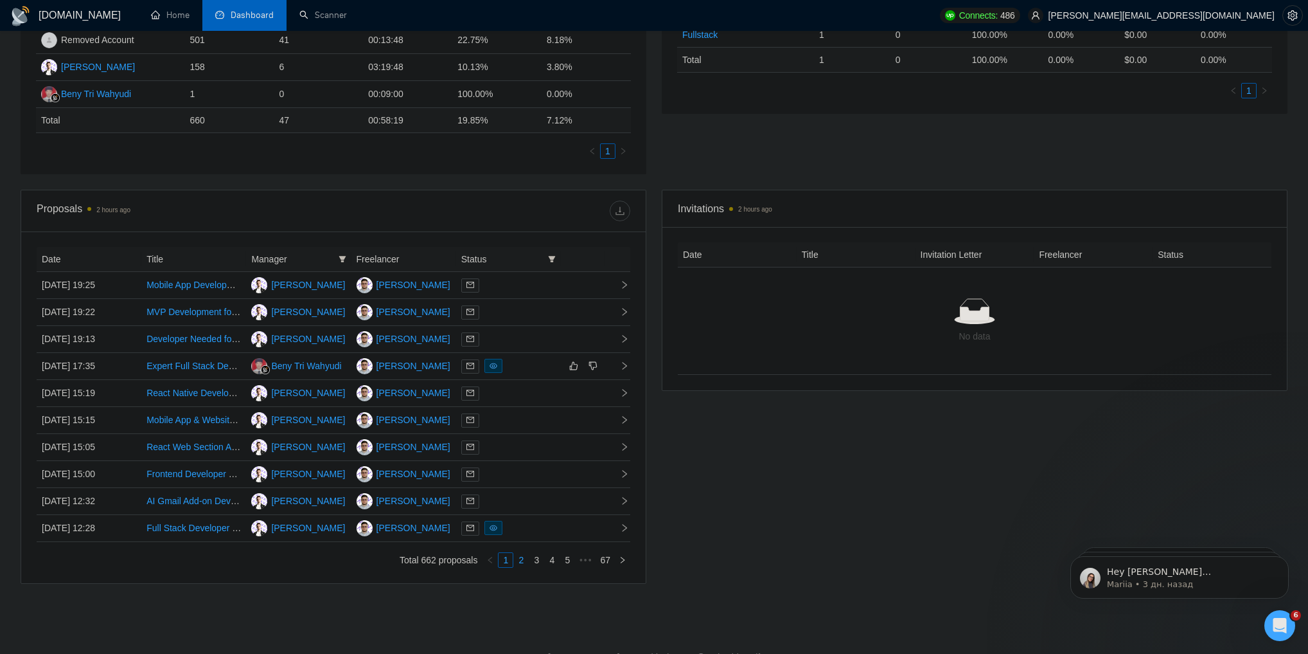 The width and height of the screenshot is (1308, 654). What do you see at coordinates (193, 312) in the screenshot?
I see `td: MVP Development for Romanian Service Marketplace App` at bounding box center [193, 312].